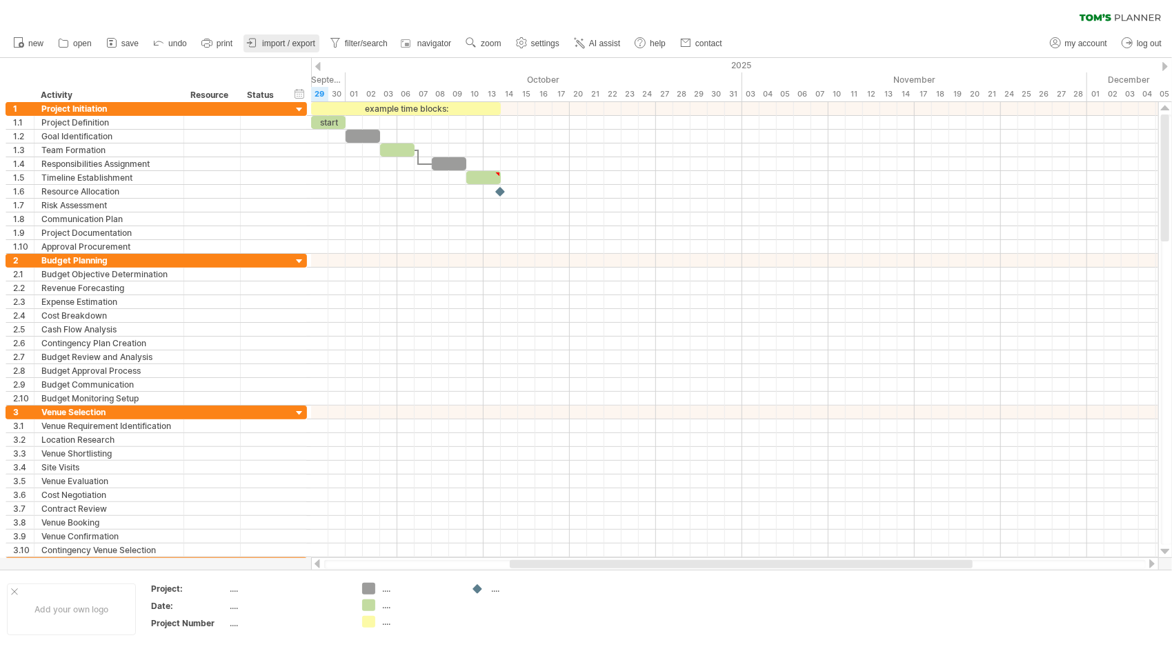 The width and height of the screenshot is (1172, 649). I want to click on div: Tuesday, 30 September 2025, so click(337, 94).